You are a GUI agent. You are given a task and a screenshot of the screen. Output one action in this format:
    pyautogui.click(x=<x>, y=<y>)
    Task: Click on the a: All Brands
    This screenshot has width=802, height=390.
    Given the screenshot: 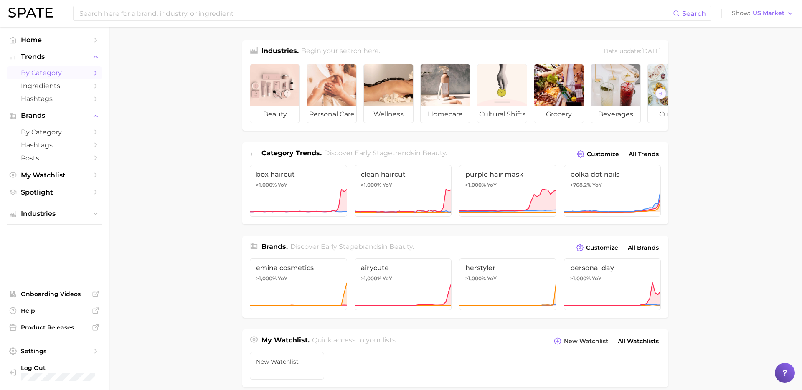 What is the action you would take?
    pyautogui.click(x=643, y=248)
    